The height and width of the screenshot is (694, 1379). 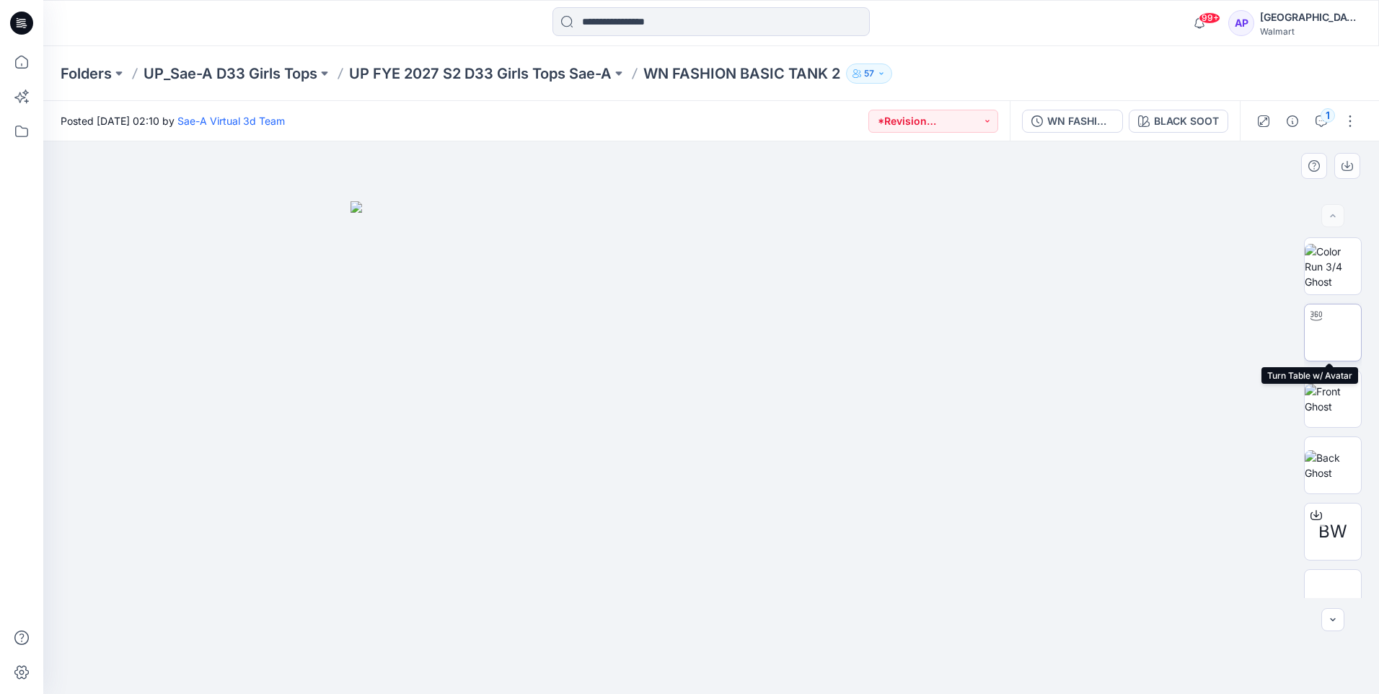 I want to click on a: Folders, so click(x=86, y=74).